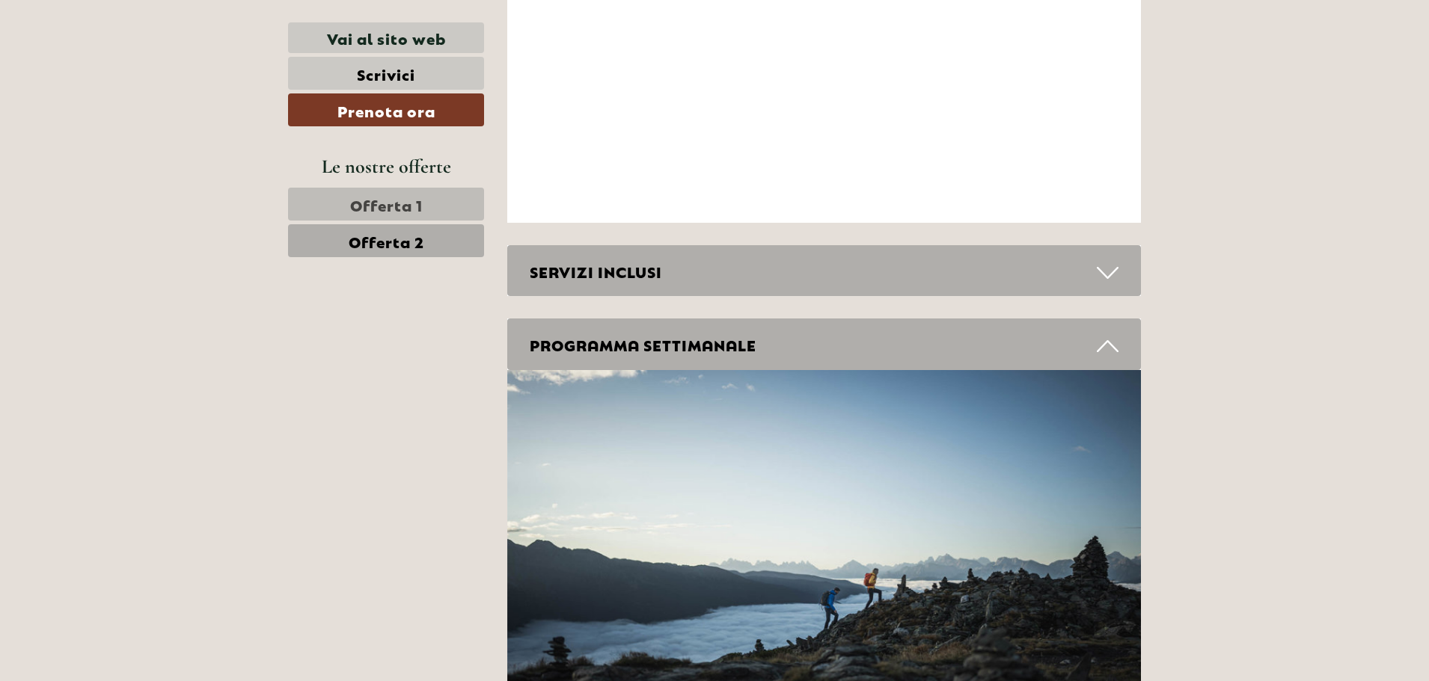 This screenshot has width=1429, height=681. I want to click on button: Invia, so click(545, 404).